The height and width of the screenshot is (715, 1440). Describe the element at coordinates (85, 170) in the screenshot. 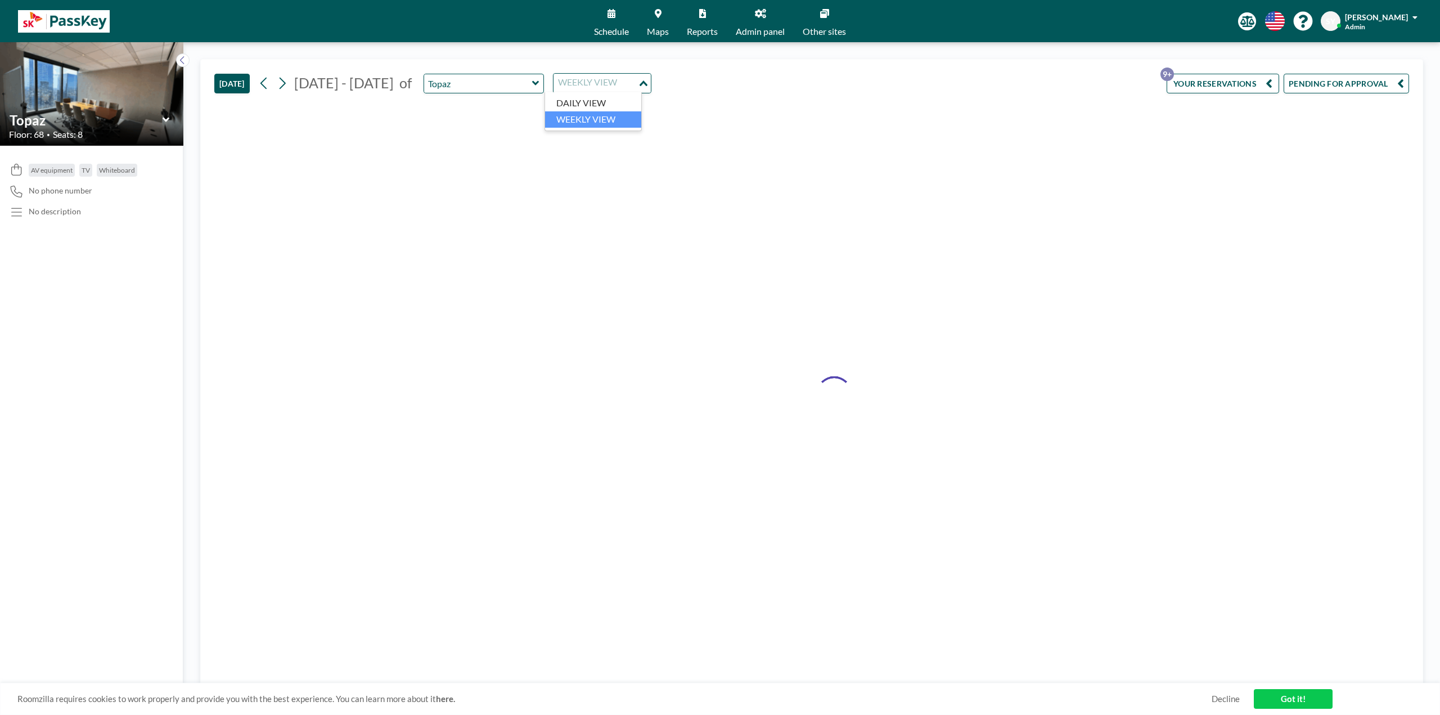

I see `span: TV` at that location.